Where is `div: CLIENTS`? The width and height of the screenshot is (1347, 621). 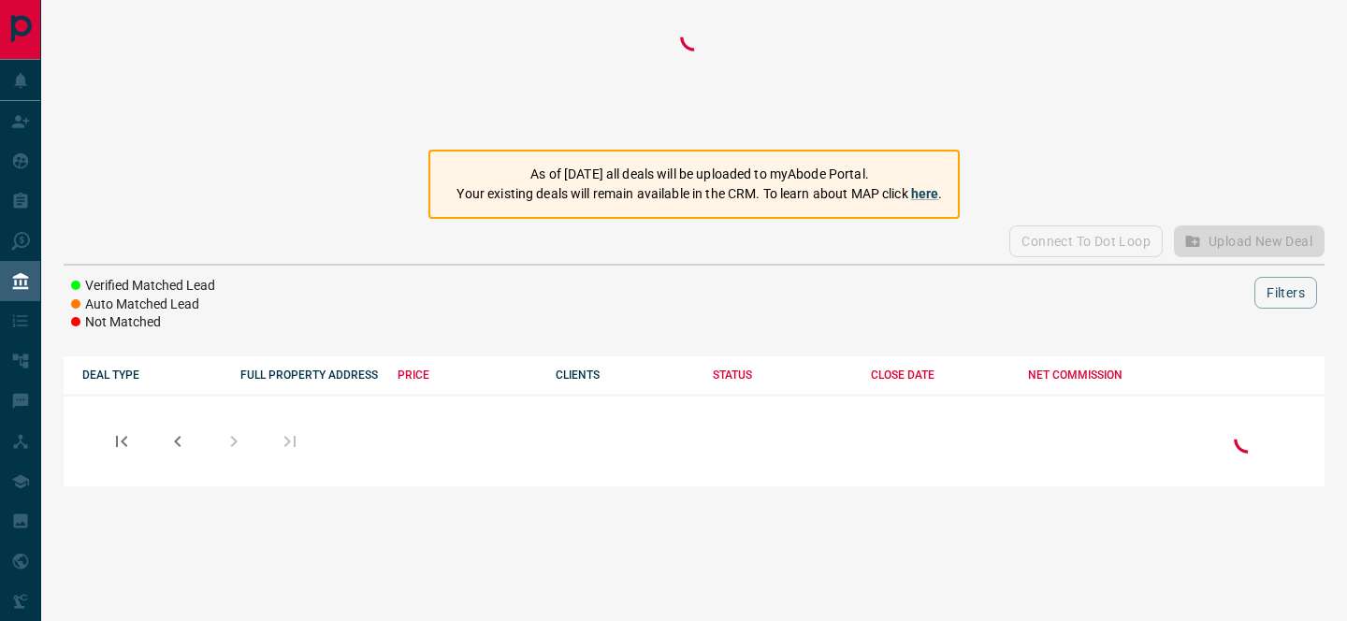
div: CLIENTS is located at coordinates (625, 375).